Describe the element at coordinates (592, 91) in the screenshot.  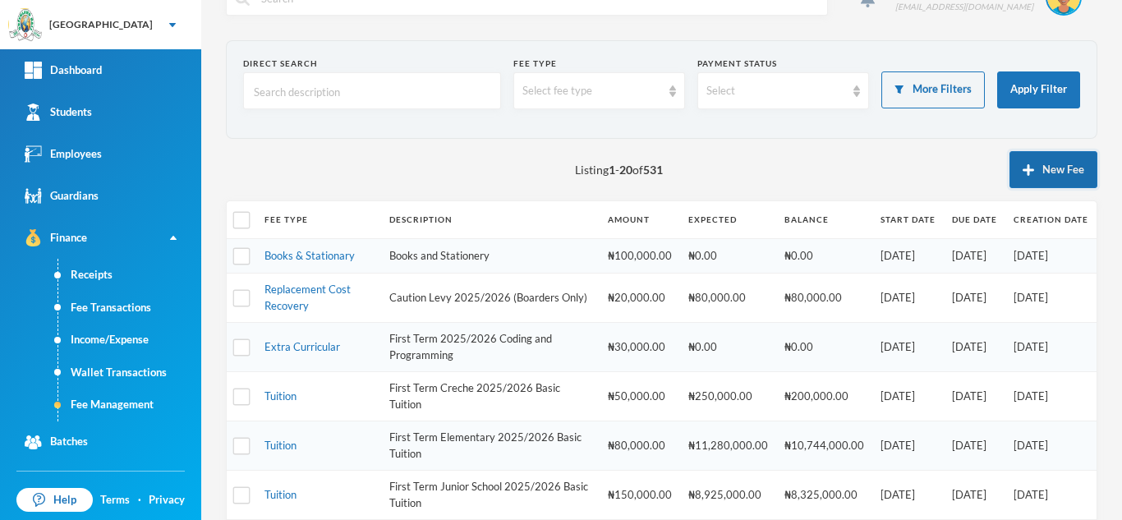
I see `div: Select fee type` at that location.